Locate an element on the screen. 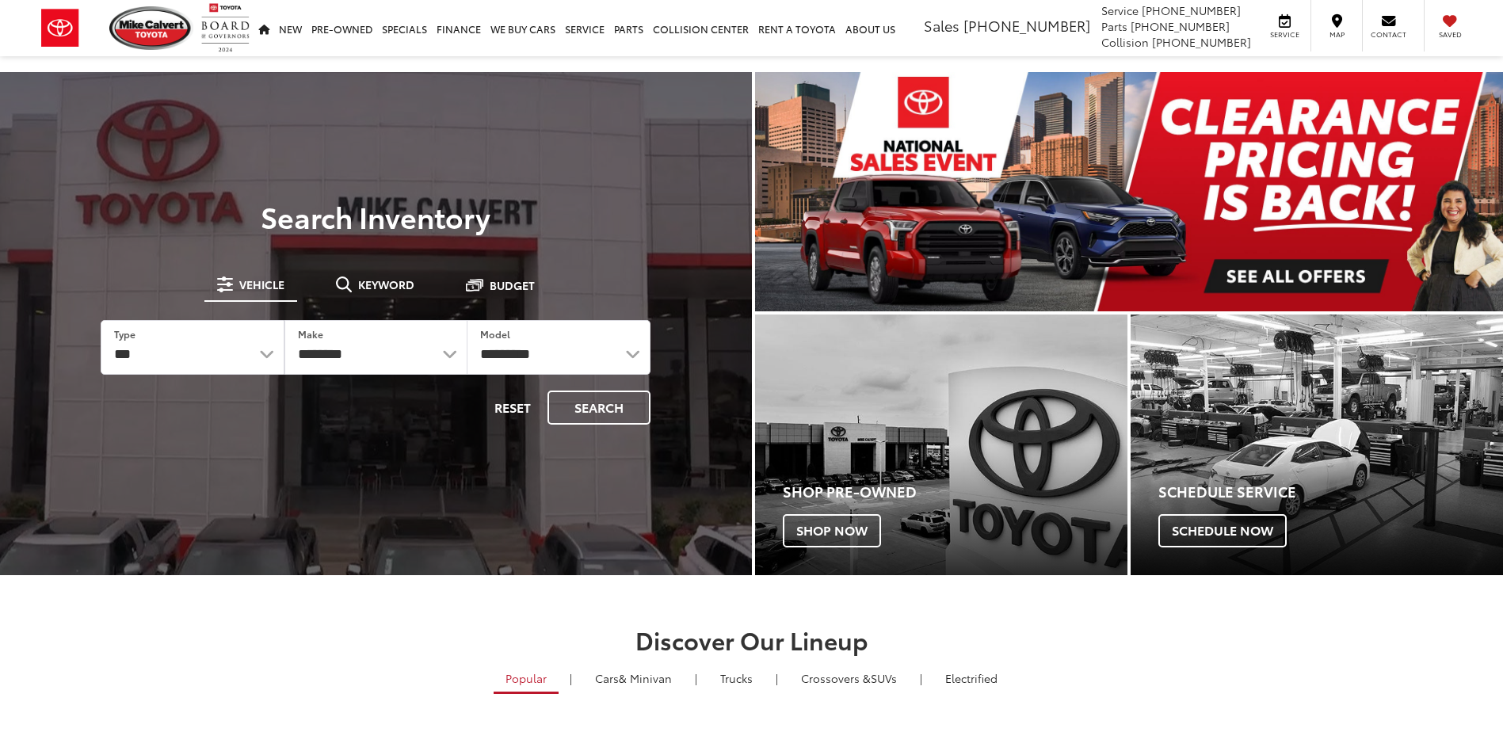 The image size is (1503, 732). span: Schedule Now is located at coordinates (1223, 531).